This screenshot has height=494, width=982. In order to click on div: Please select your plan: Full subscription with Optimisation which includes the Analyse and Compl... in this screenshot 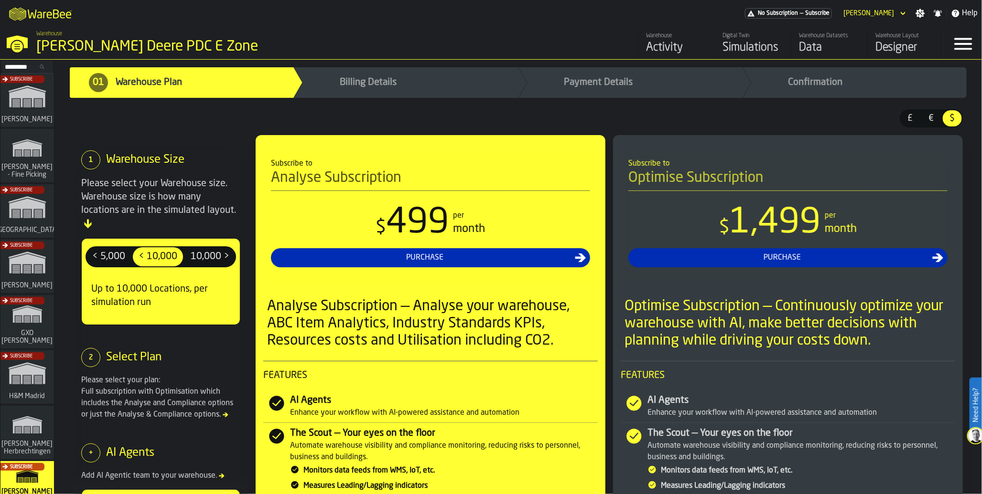, I will do `click(161, 398)`.